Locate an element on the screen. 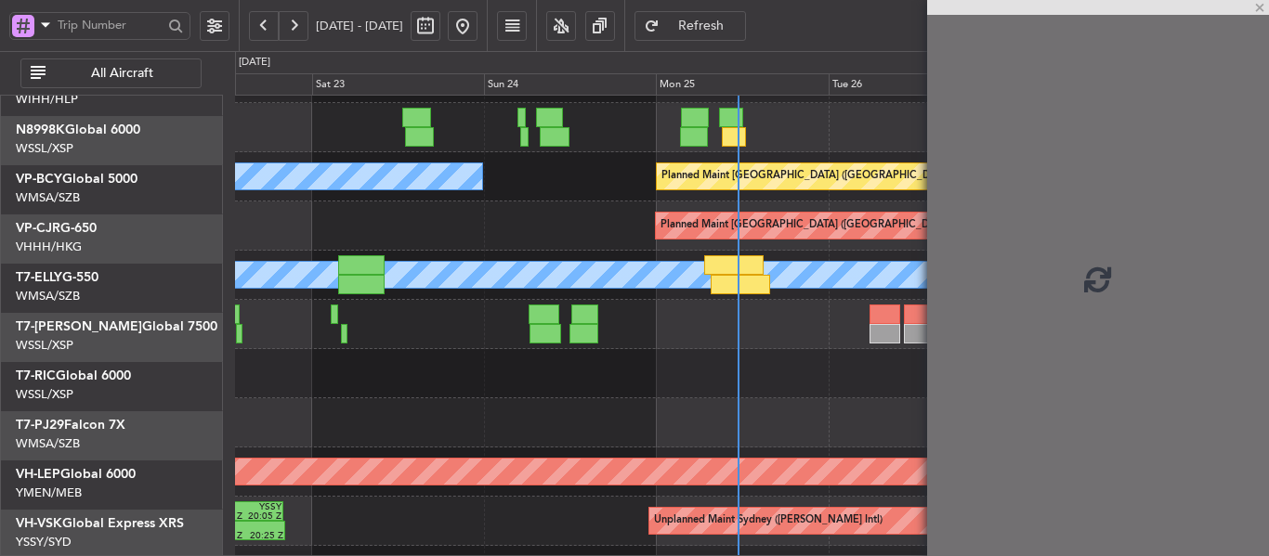 This screenshot has height=556, width=1269. div: Sat 23 is located at coordinates (398, 85).